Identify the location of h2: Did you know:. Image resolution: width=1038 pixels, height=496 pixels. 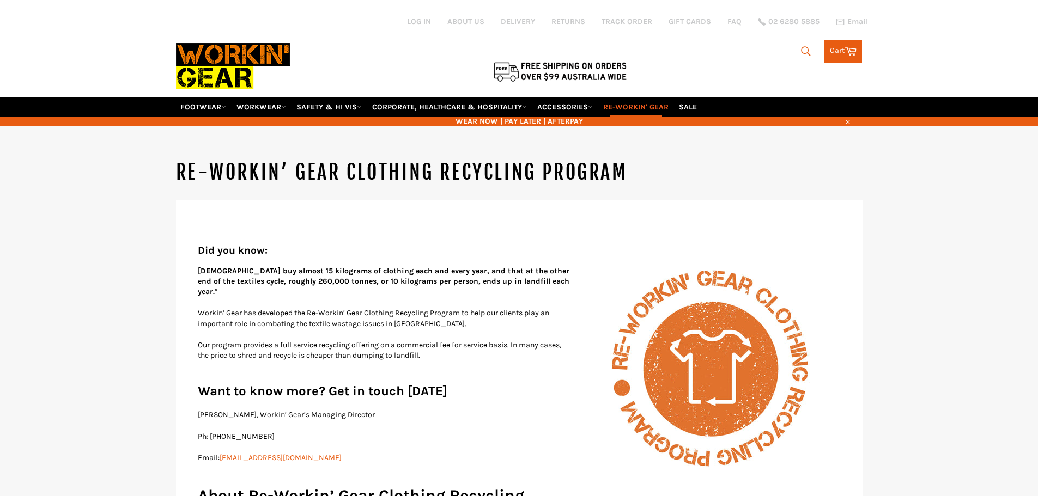
(519, 251).